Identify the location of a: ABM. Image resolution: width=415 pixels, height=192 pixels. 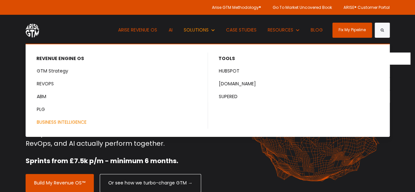
(117, 96).